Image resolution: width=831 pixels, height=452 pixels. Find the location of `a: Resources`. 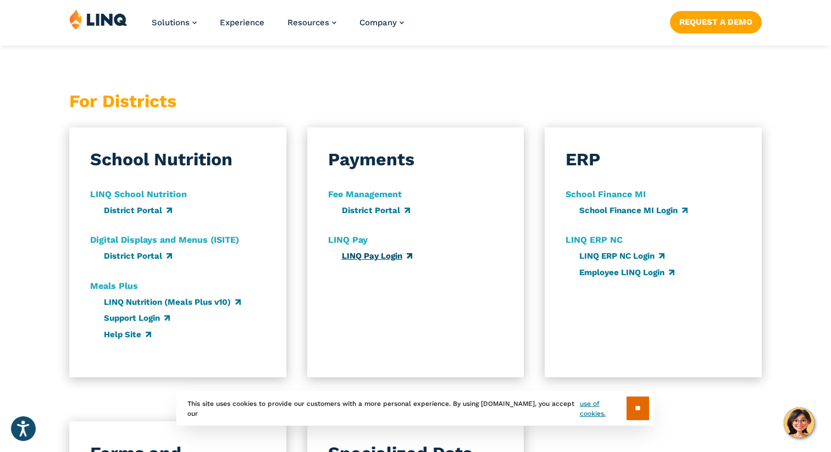

a: Resources is located at coordinates (312, 23).